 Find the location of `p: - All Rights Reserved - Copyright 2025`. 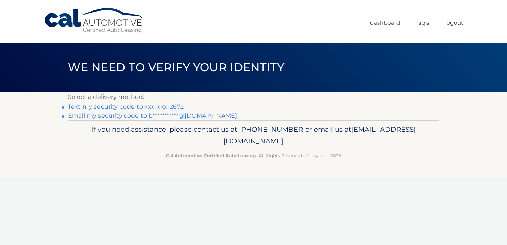

p: - All Rights Reserved - Copyright 2025 is located at coordinates (254, 156).